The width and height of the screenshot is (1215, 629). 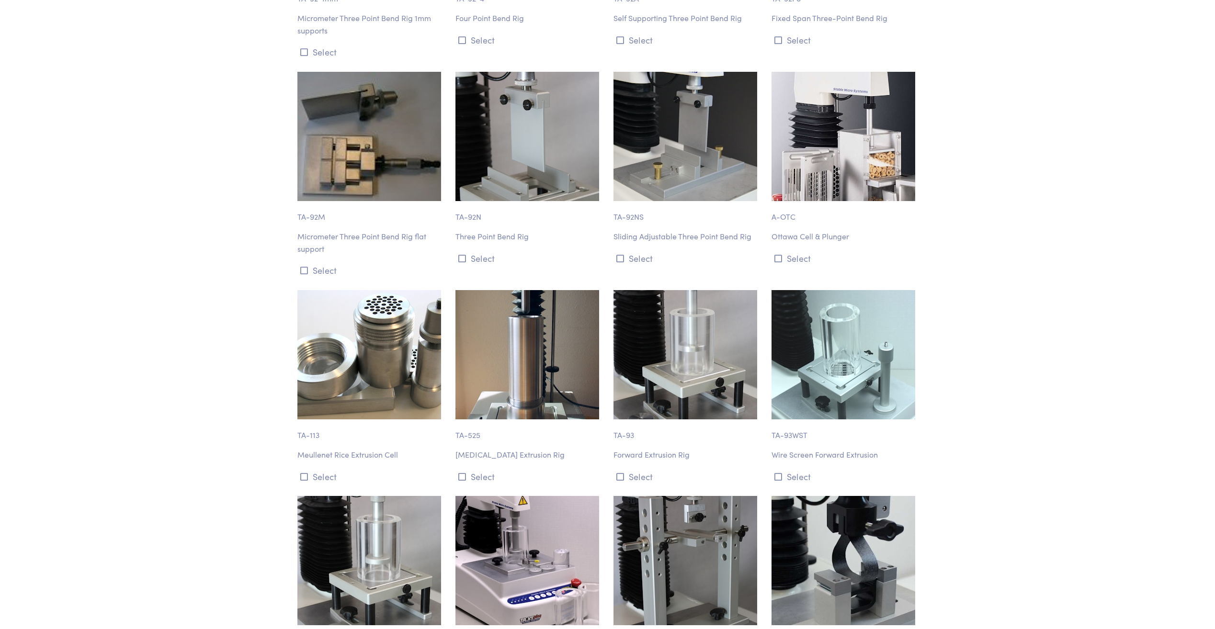 I want to click on img: ta-93wst-edited.jpg, so click(x=843, y=355).